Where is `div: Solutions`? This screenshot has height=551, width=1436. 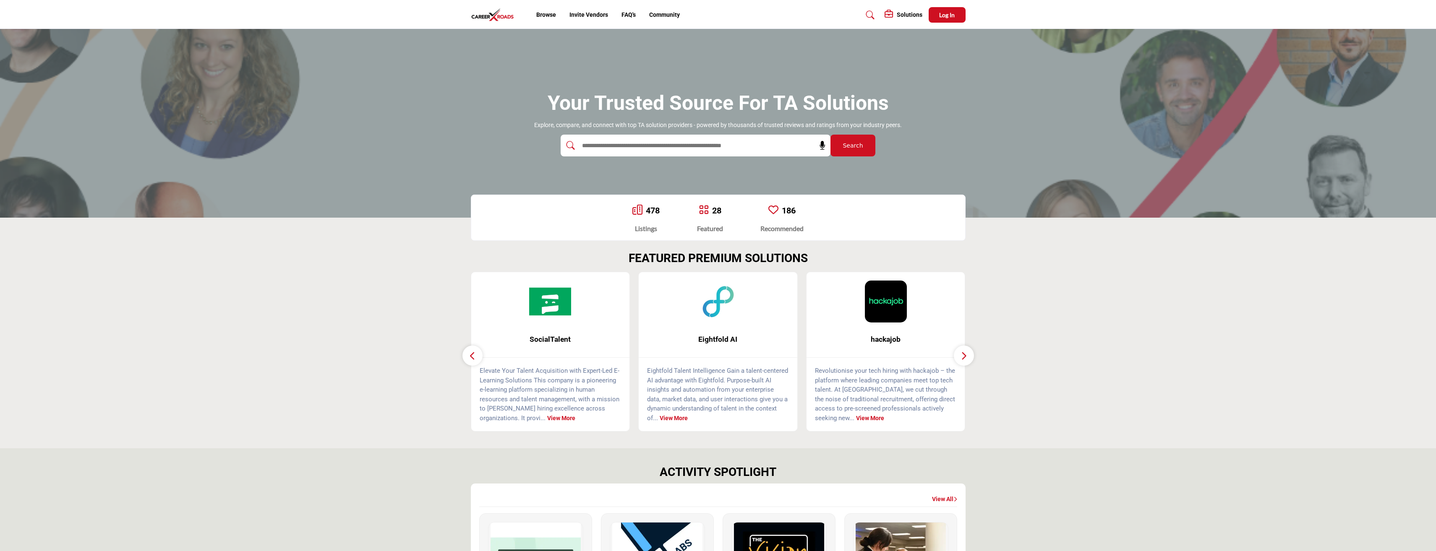 div: Solutions is located at coordinates (903, 15).